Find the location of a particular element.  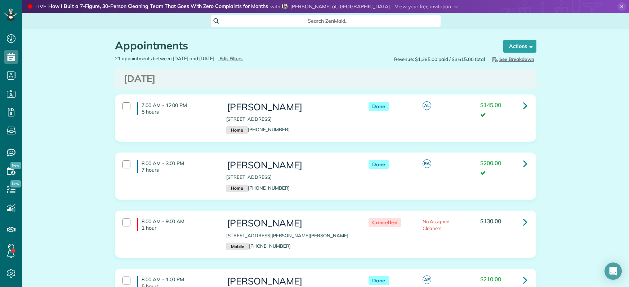

img: stephanie-pipkin-96de6d1c4dbbe89ac2cf66ae4a2a65097b4bdeddb8dcc8f0118c4cbbfde044c5.jpg is located at coordinates (285, 6).